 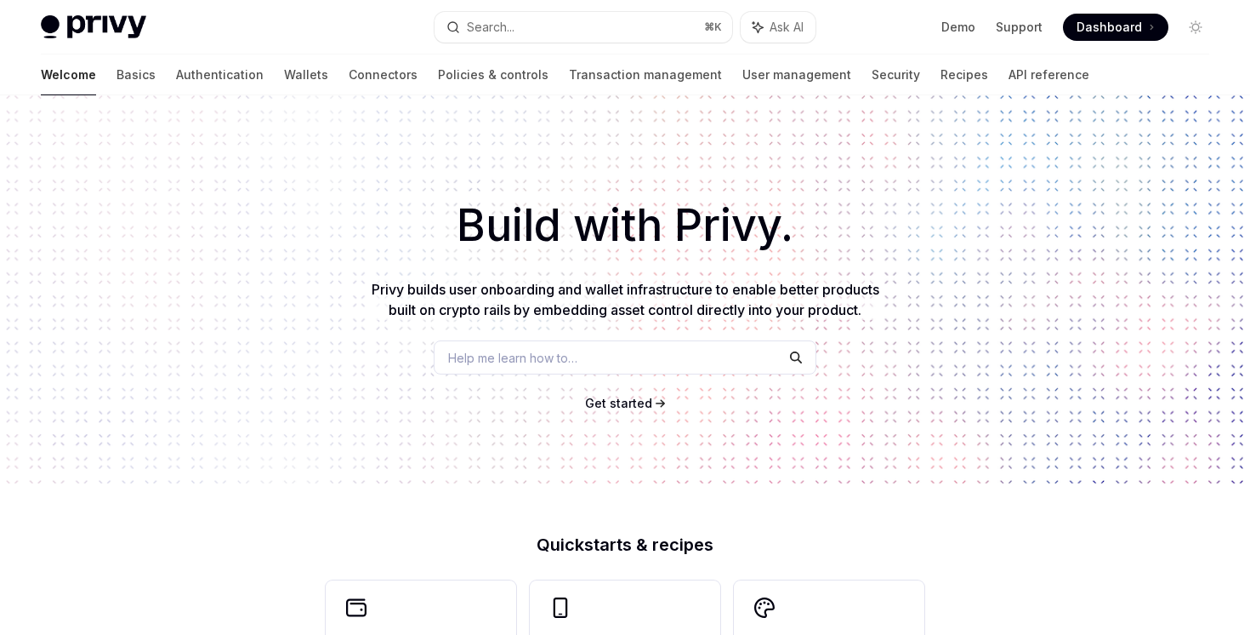 What do you see at coordinates (1109, 27) in the screenshot?
I see `span: Dashboard` at bounding box center [1109, 27].